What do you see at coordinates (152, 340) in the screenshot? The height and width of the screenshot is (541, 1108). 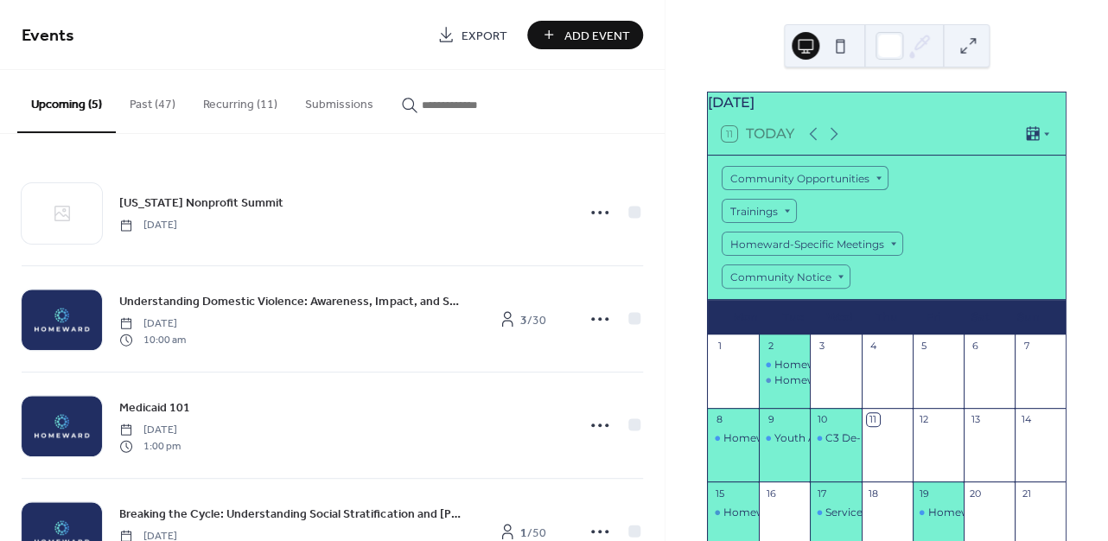 I see `span: 10:00 am` at bounding box center [152, 340].